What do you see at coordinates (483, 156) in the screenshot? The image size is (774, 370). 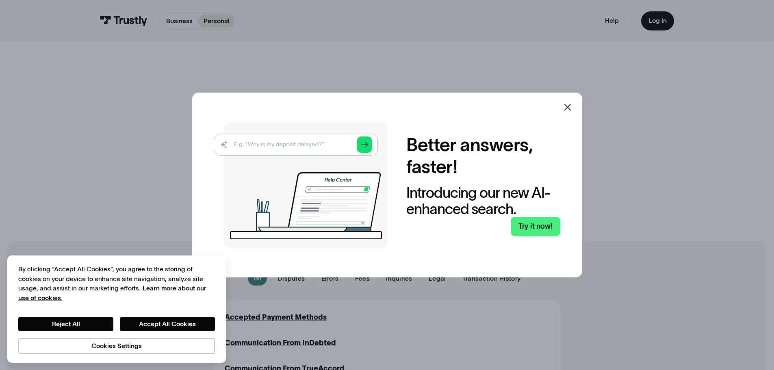 I see `h2: Better answers, faster!` at bounding box center [483, 156].